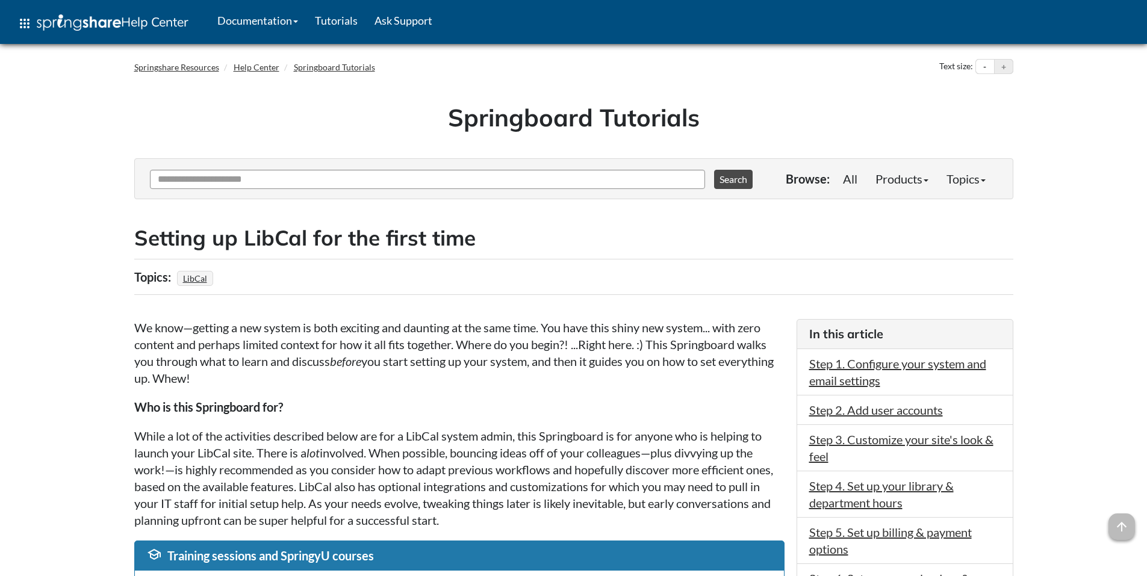  I want to click on em: lot, so click(313, 453).